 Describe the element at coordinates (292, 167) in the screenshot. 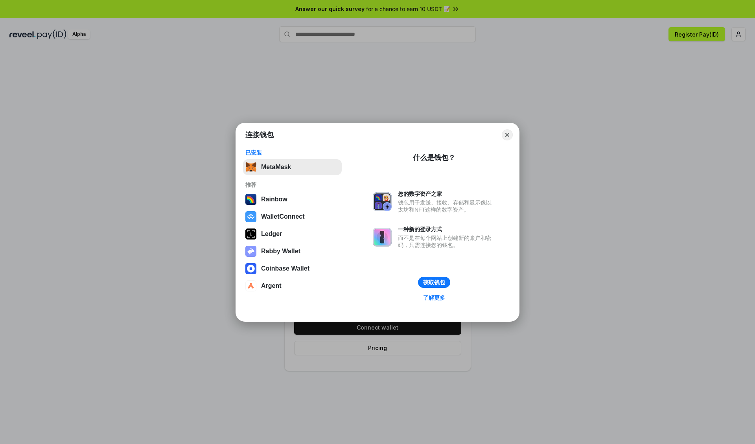

I see `button: MetaMask` at that location.